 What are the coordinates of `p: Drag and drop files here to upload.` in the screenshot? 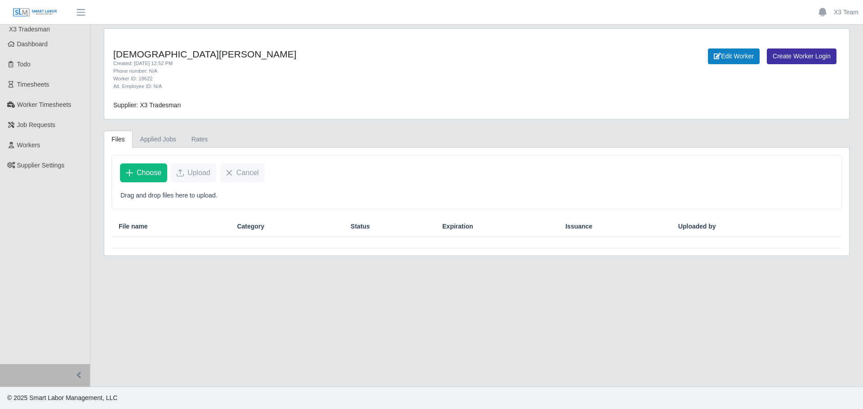 It's located at (476, 195).